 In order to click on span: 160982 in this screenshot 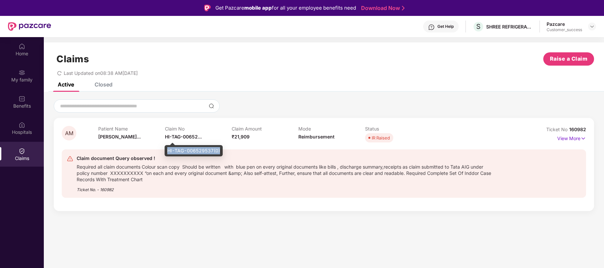, I will do `click(577, 129)`.